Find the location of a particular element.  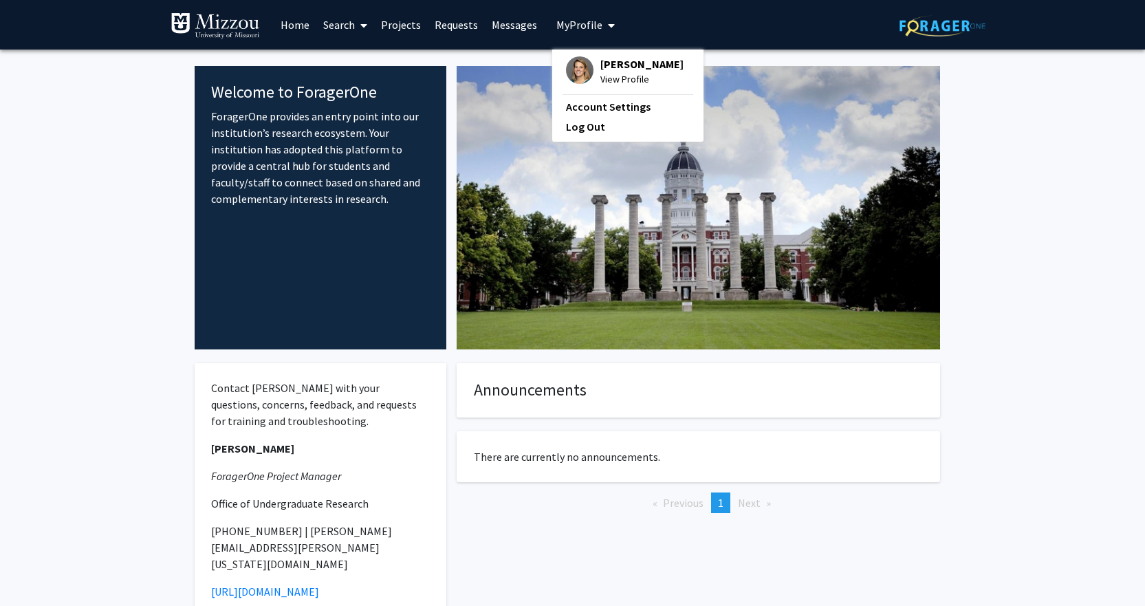

span: View Profile is located at coordinates (642, 79).